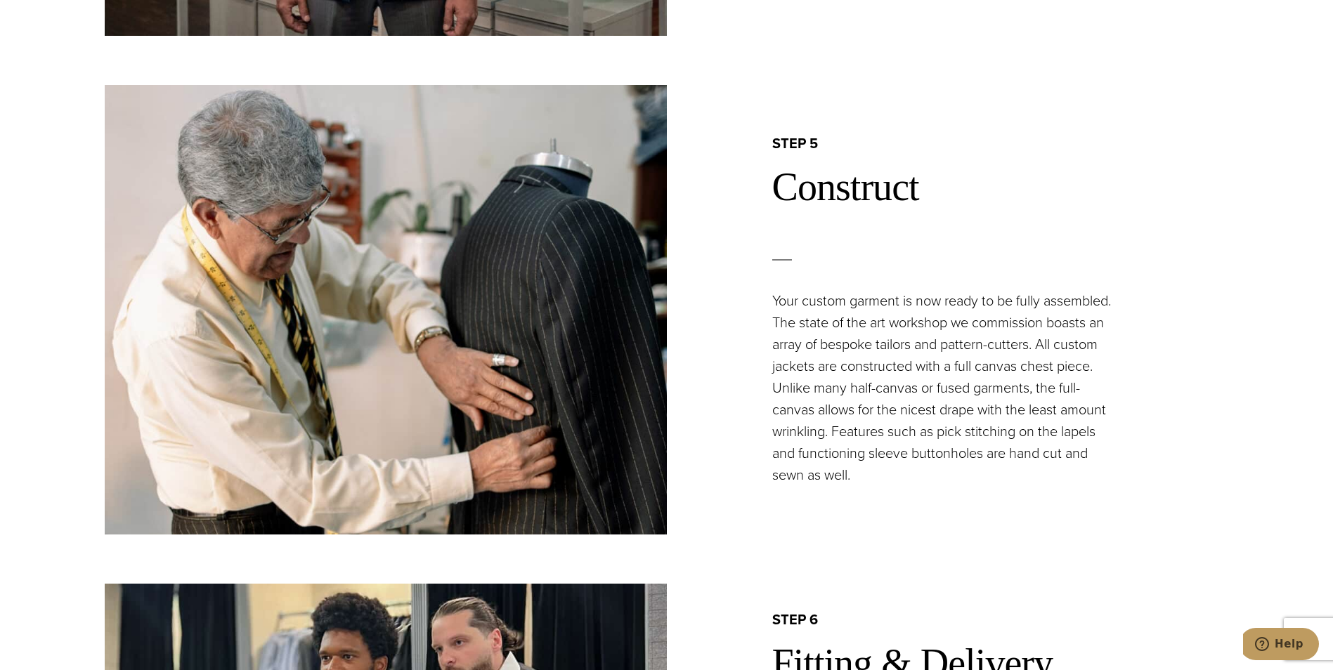 The height and width of the screenshot is (670, 1333). What do you see at coordinates (947, 388) in the screenshot?
I see `p: Your custom garment is now ready to be fully assembled. The state of the art workshop we commissi...` at bounding box center [947, 388].